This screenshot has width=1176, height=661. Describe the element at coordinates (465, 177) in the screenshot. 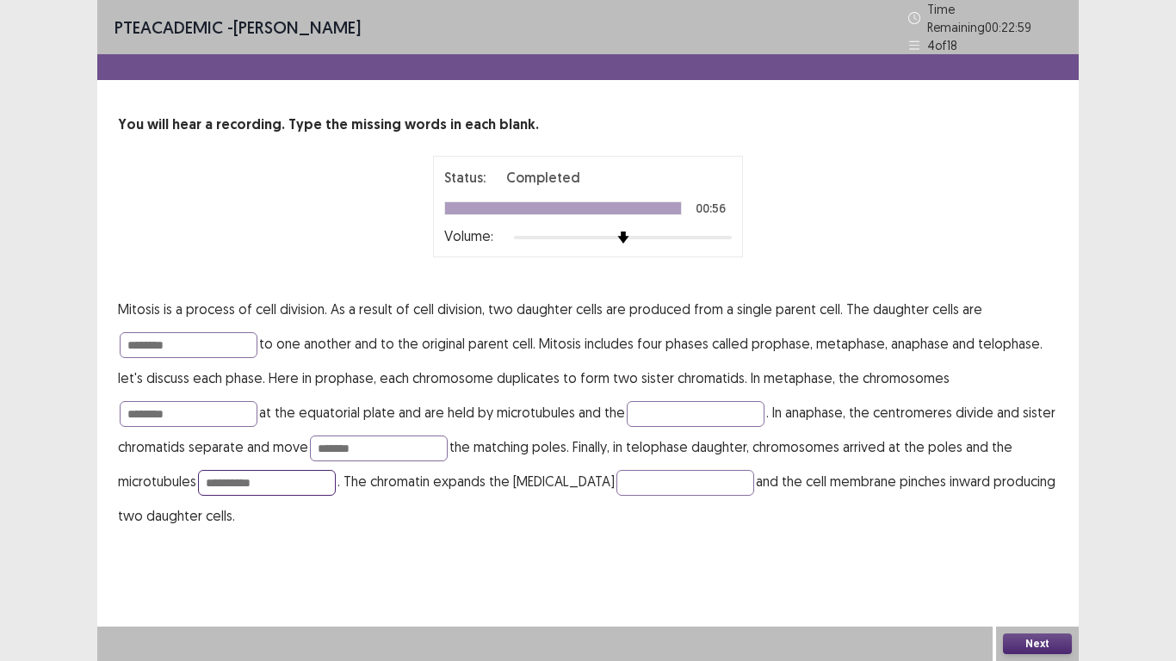

I see `p: Status:` at that location.